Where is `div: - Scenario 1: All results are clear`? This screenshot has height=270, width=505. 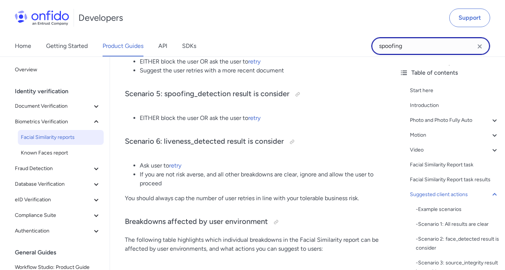 div: - Scenario 1: All results are clear is located at coordinates (458, 224).